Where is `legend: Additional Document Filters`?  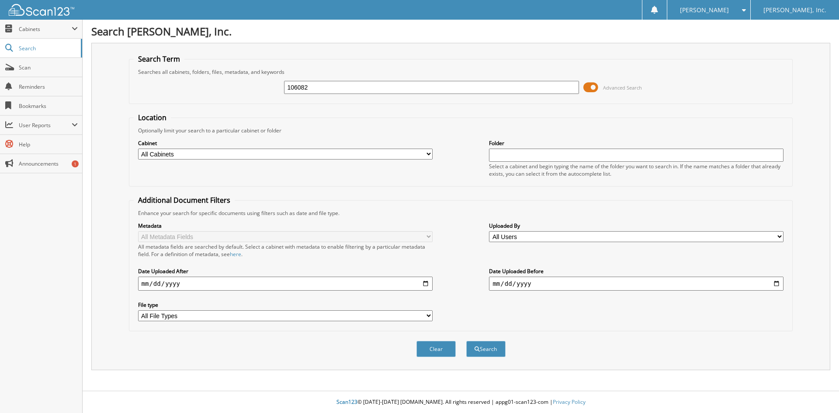 legend: Additional Document Filters is located at coordinates (184, 200).